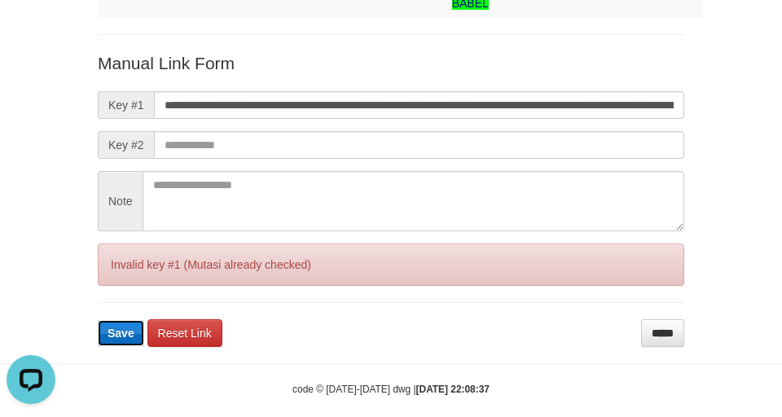 This screenshot has width=782, height=417. I want to click on span: Reset Link, so click(185, 333).